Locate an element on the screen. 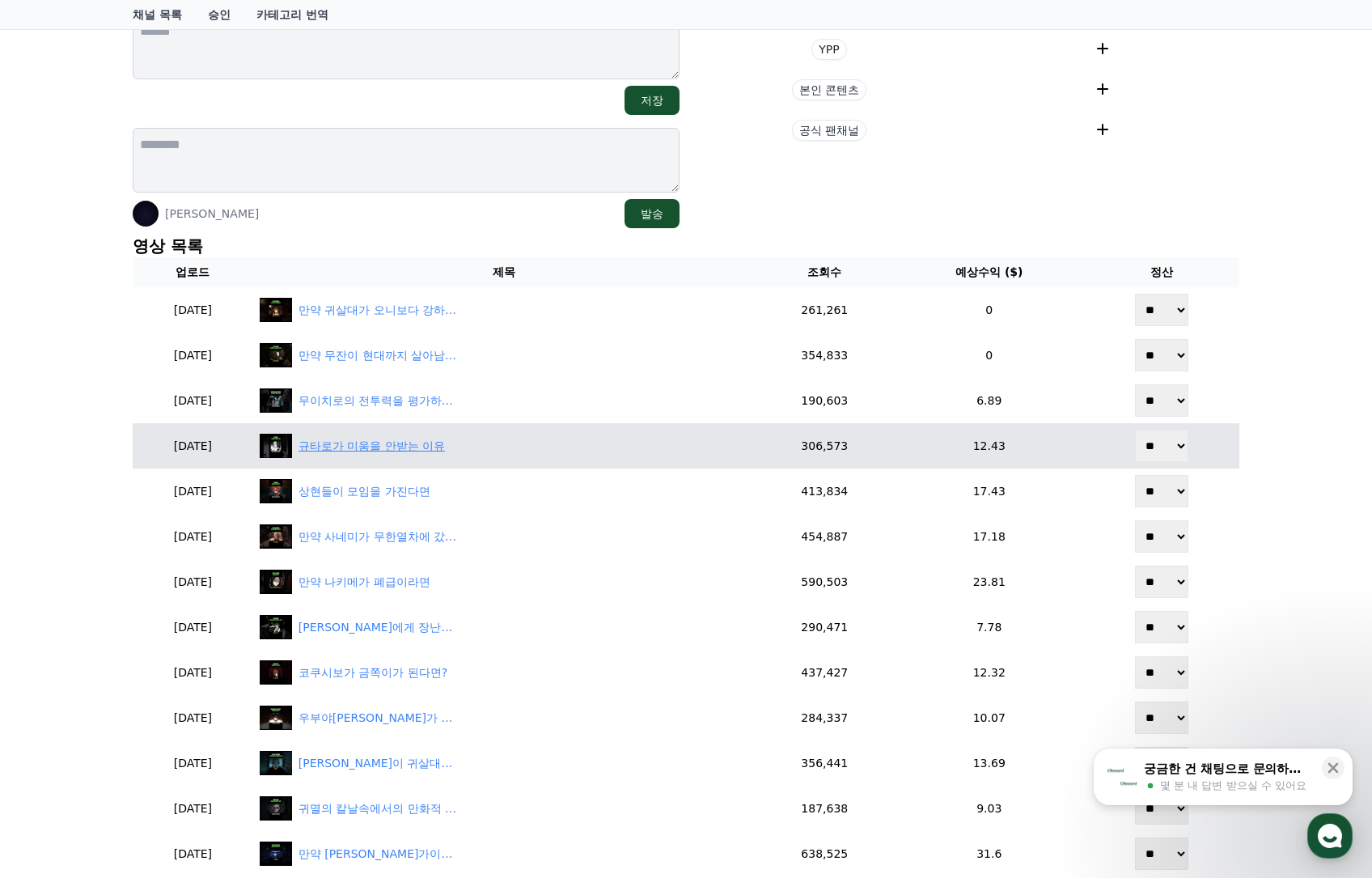  a: 설정 is located at coordinates (259, 533).